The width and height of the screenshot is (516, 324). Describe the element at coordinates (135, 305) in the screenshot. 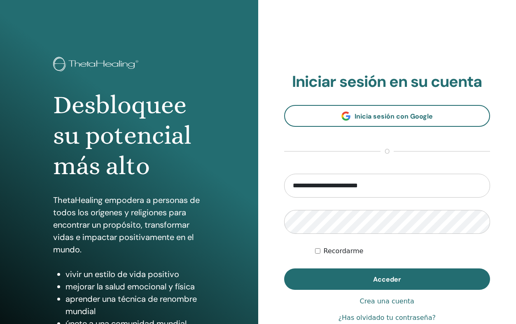

I see `li: aprender una técnica de renombre mundial` at that location.